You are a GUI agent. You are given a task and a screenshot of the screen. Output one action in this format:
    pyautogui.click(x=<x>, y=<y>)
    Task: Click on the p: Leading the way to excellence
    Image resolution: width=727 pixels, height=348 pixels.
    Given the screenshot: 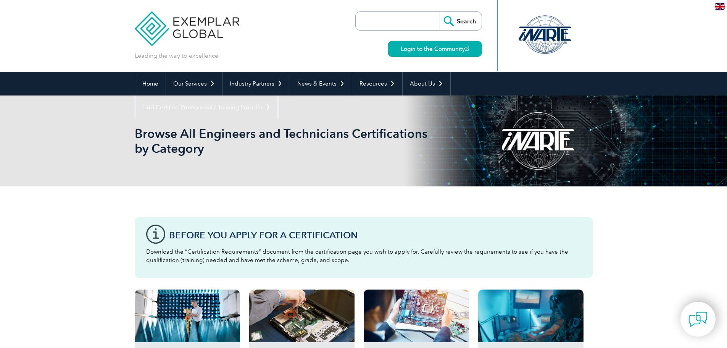 What is the action you would take?
    pyautogui.click(x=176, y=56)
    